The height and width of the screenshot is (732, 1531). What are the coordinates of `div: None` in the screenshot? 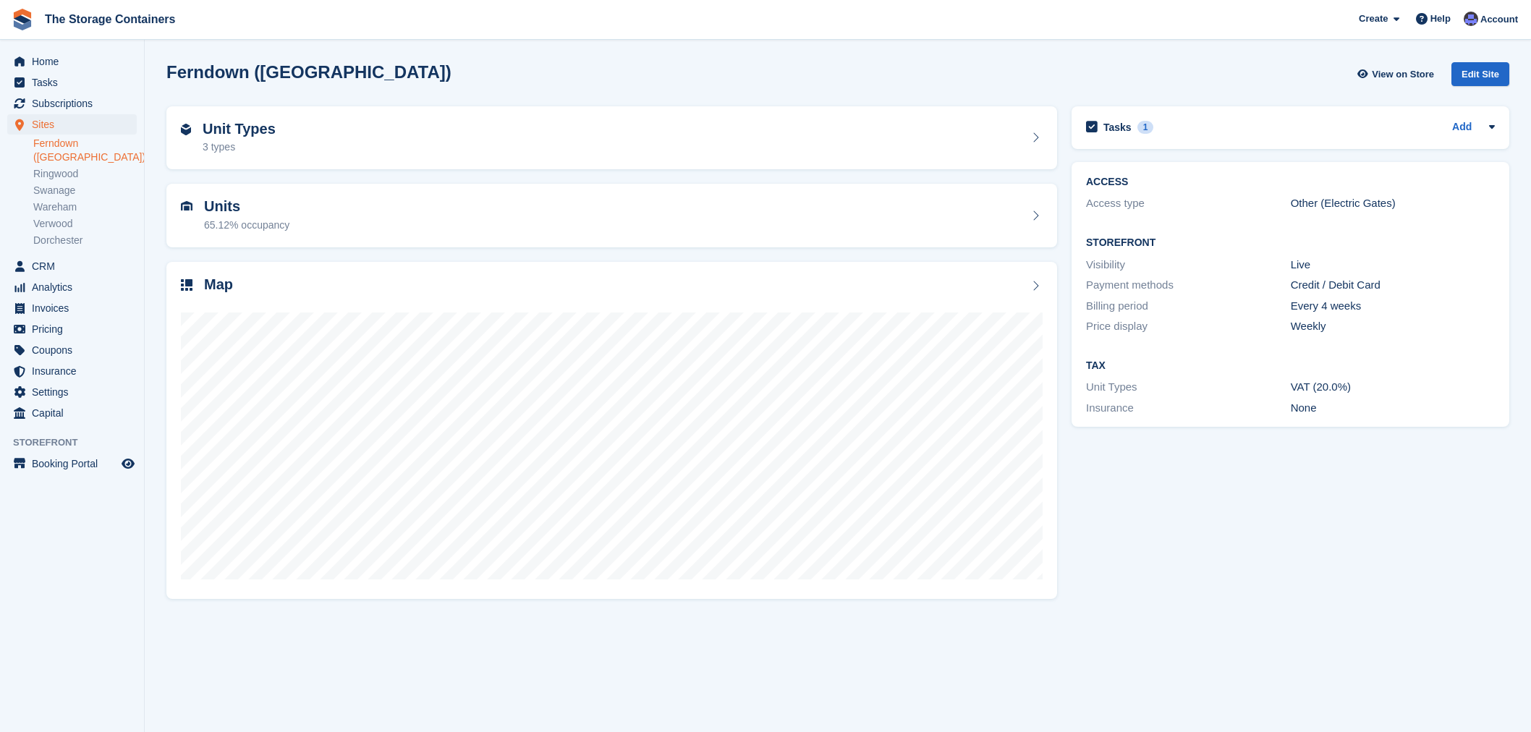 It's located at (1393, 408).